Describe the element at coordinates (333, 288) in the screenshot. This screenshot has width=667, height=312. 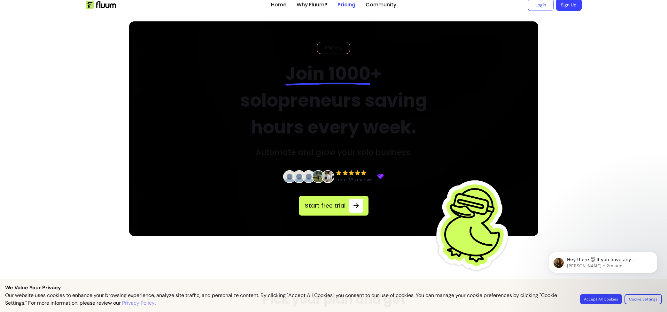
I see `p: We Value Your Privacy` at that location.